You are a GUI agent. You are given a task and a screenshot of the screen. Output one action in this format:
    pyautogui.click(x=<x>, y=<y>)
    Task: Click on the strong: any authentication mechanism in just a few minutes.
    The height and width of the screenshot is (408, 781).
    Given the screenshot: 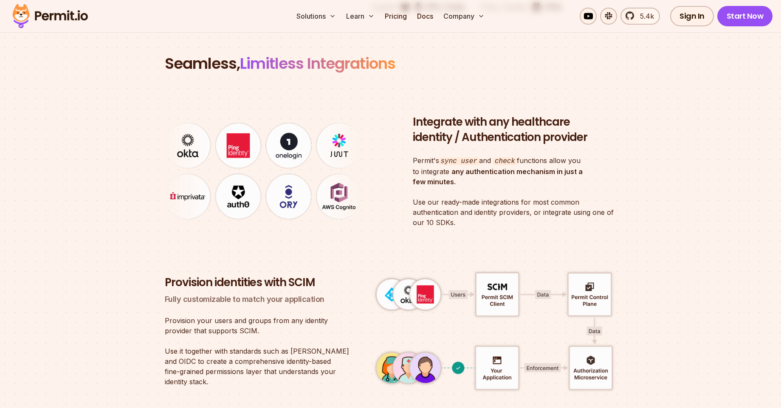 What is the action you would take?
    pyautogui.click(x=498, y=177)
    